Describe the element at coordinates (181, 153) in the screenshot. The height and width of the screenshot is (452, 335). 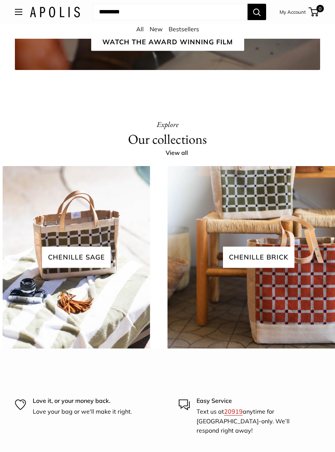
I see `a: View all` at that location.